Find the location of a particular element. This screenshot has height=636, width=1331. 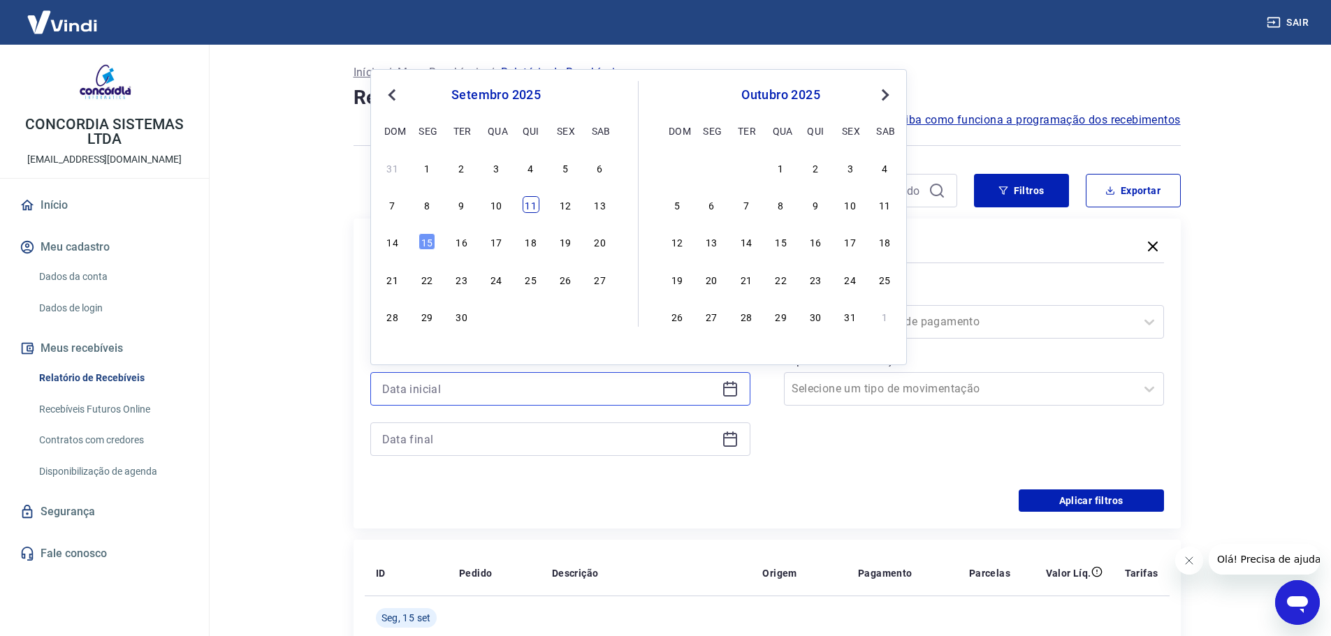

input: Data inicial is located at coordinates (549, 389).